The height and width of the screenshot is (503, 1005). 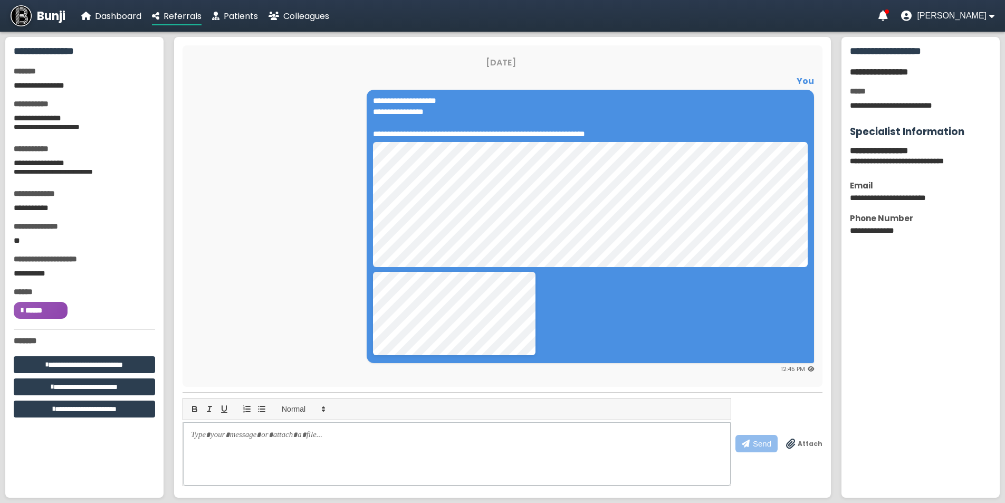 I want to click on div: Phone Number, so click(x=921, y=218).